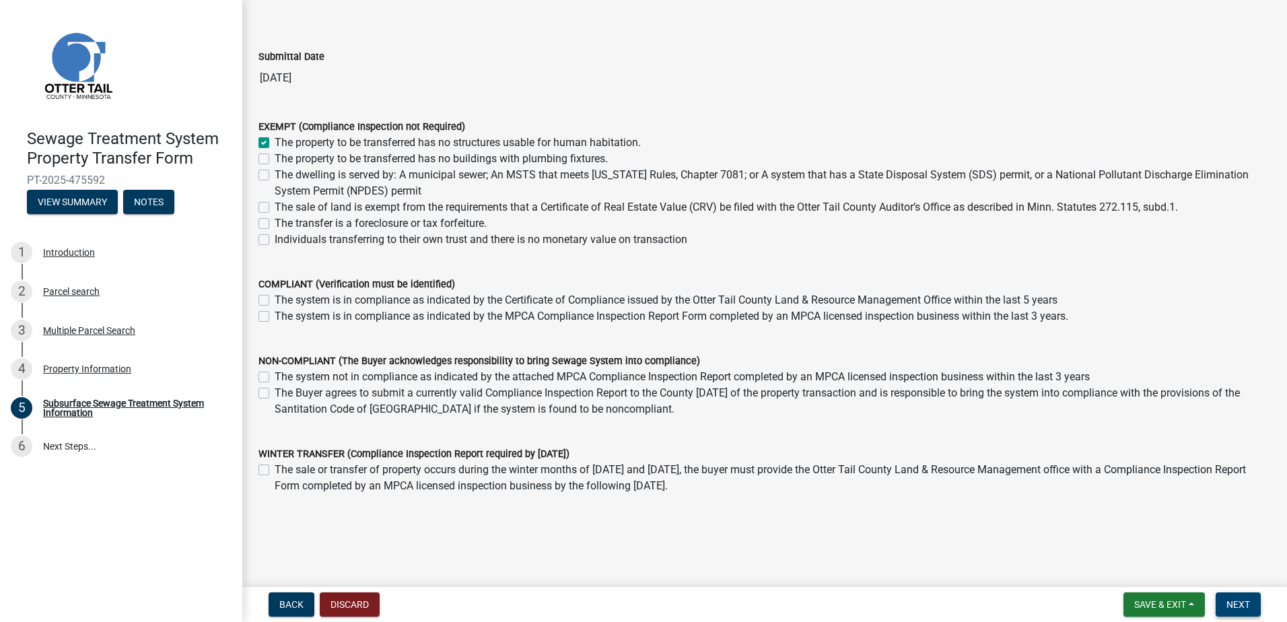  Describe the element at coordinates (129, 149) in the screenshot. I see `h4: Sewage Treatment System Property Transfer Form` at that location.